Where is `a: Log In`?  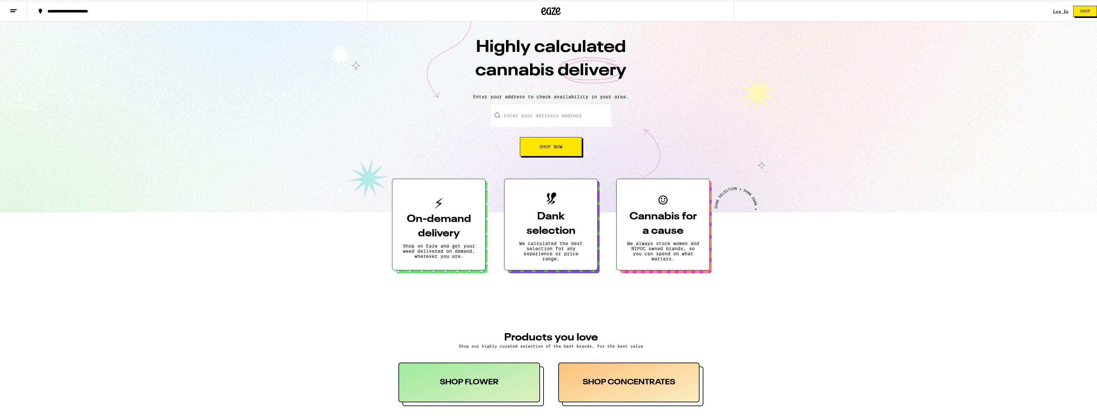 a: Log In is located at coordinates (1061, 10).